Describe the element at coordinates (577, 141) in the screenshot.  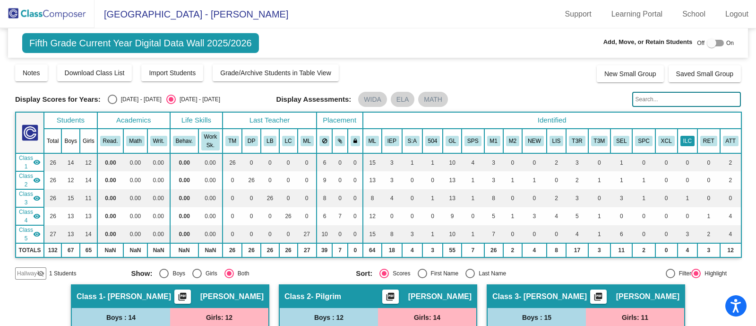
I see `th: Tier 3 Supports in Reading` at that location.